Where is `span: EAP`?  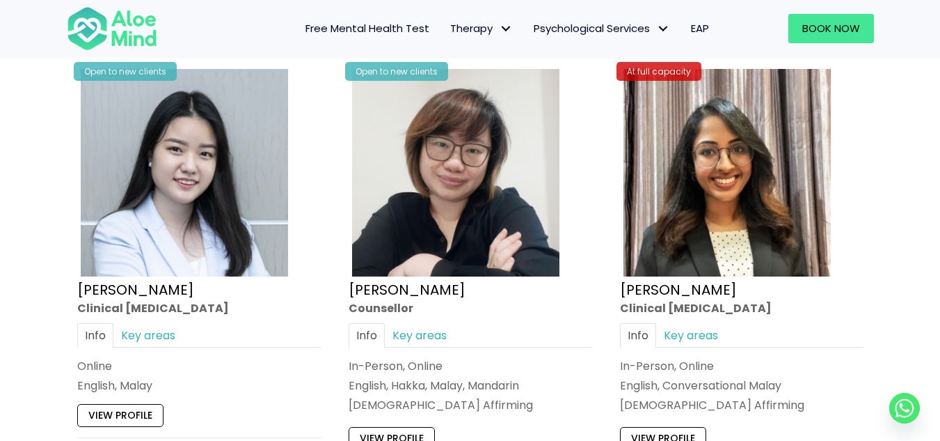
span: EAP is located at coordinates (700, 28).